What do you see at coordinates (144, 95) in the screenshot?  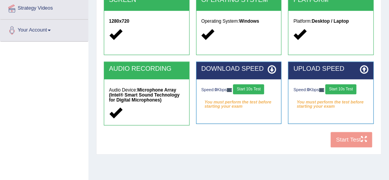 I see `strong: Microphone Array (Intel® Smart Sound Technology for Digital Microphones)` at bounding box center [144, 95].